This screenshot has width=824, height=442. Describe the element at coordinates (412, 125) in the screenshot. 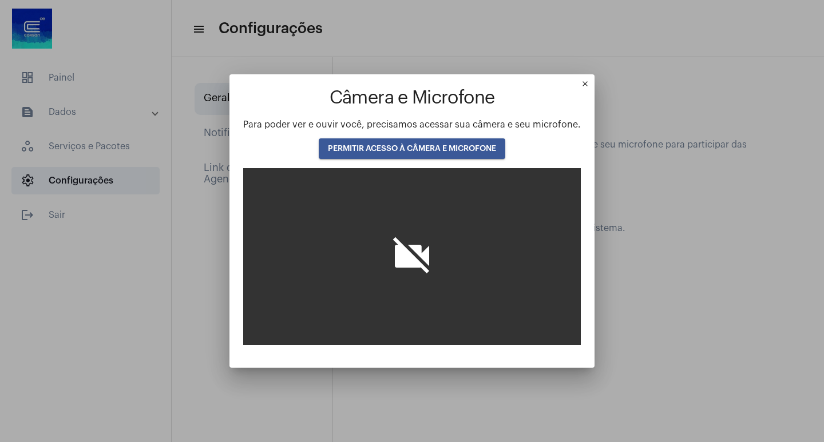

I see `span: Para poder ver e ouvir você, precisamos acessar sua câmera e seu microfone.` at that location.